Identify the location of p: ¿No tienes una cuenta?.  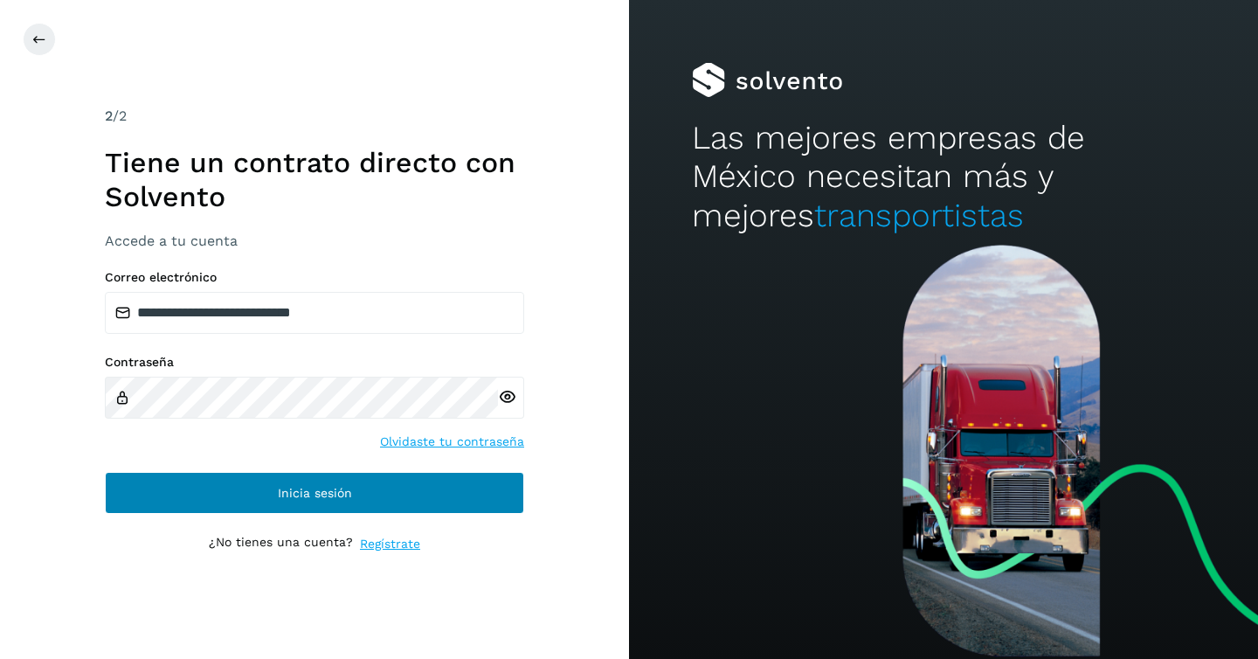
(280, 543).